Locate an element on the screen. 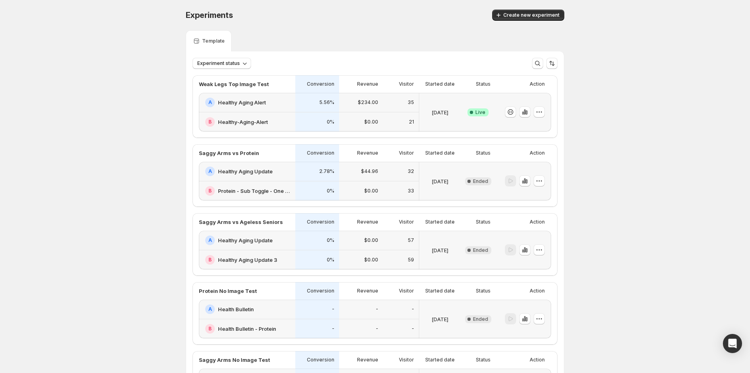 The height and width of the screenshot is (373, 750). h2: Healthy Aging Update 3 is located at coordinates (248, 260).